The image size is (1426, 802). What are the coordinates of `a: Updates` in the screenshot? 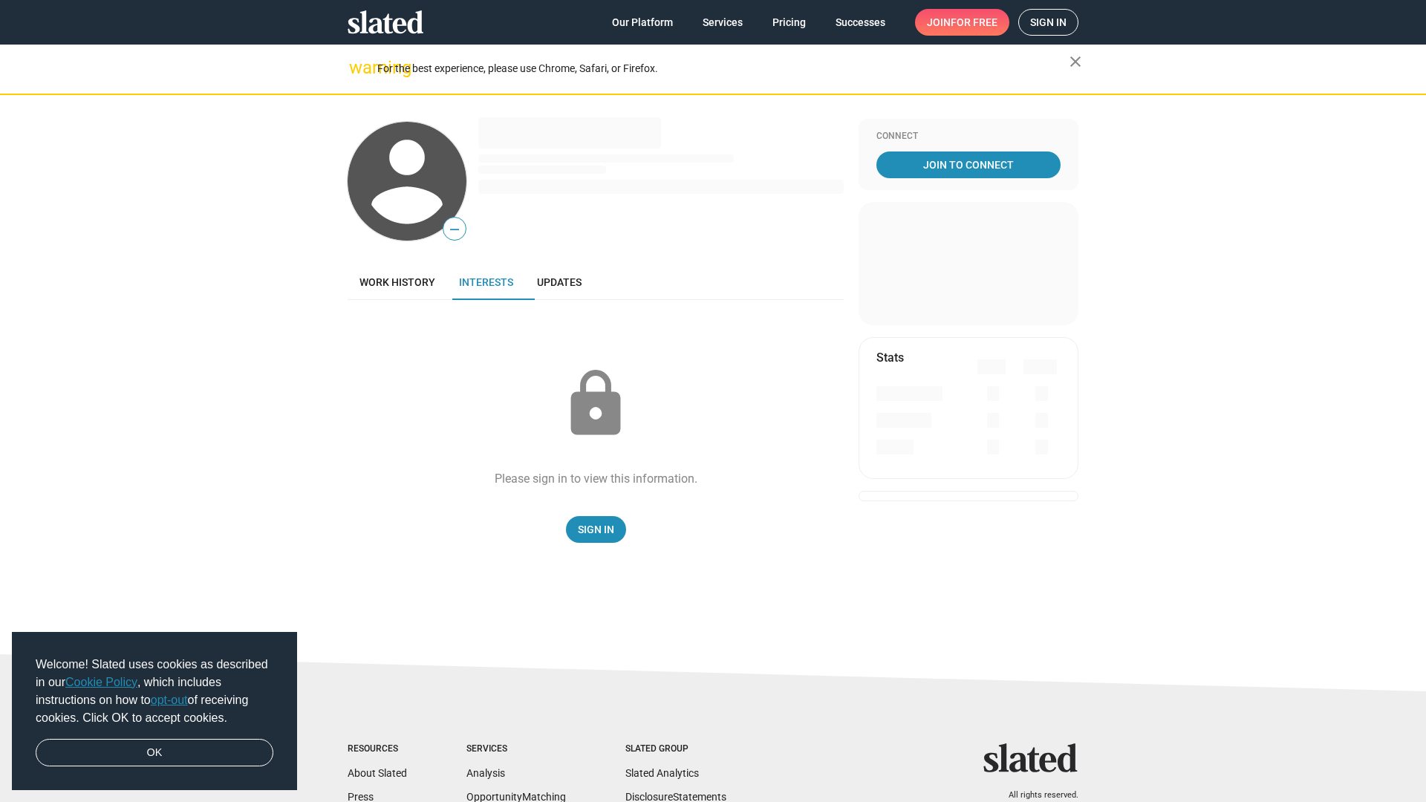 It's located at (559, 282).